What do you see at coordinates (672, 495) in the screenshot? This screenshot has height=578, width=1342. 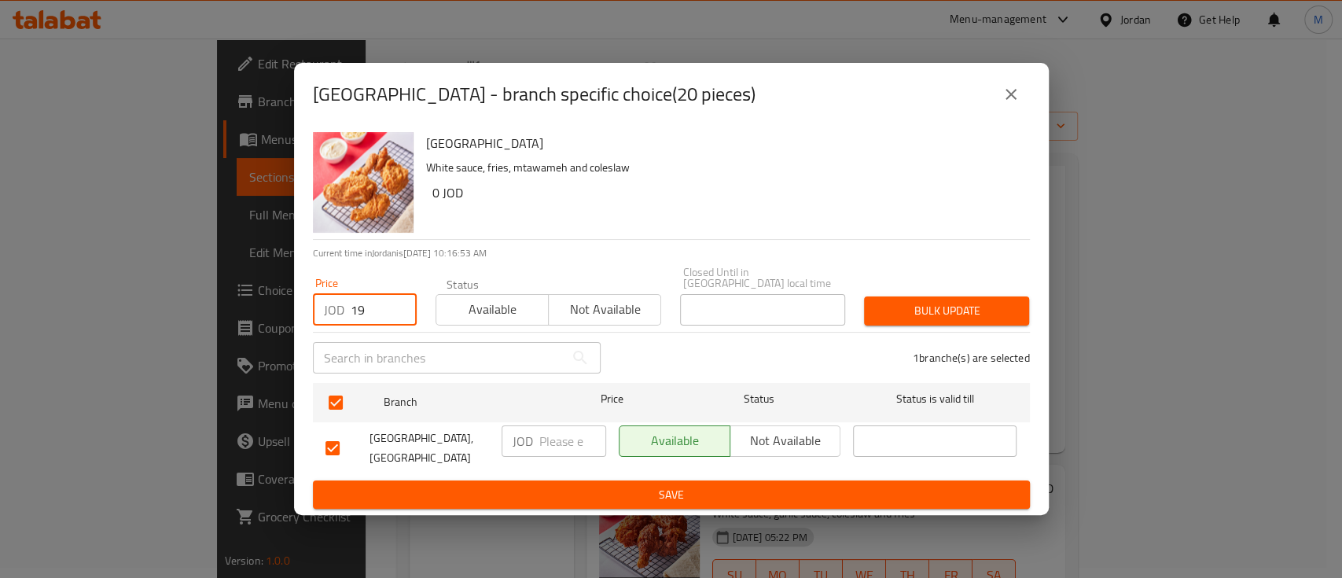 I see `span: Save` at bounding box center [672, 495].